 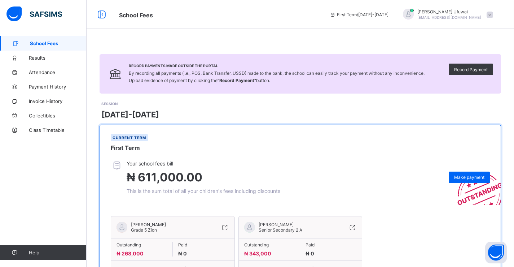 What do you see at coordinates (258, 253) in the screenshot?
I see `span: ₦ 343,000` at bounding box center [258, 253].